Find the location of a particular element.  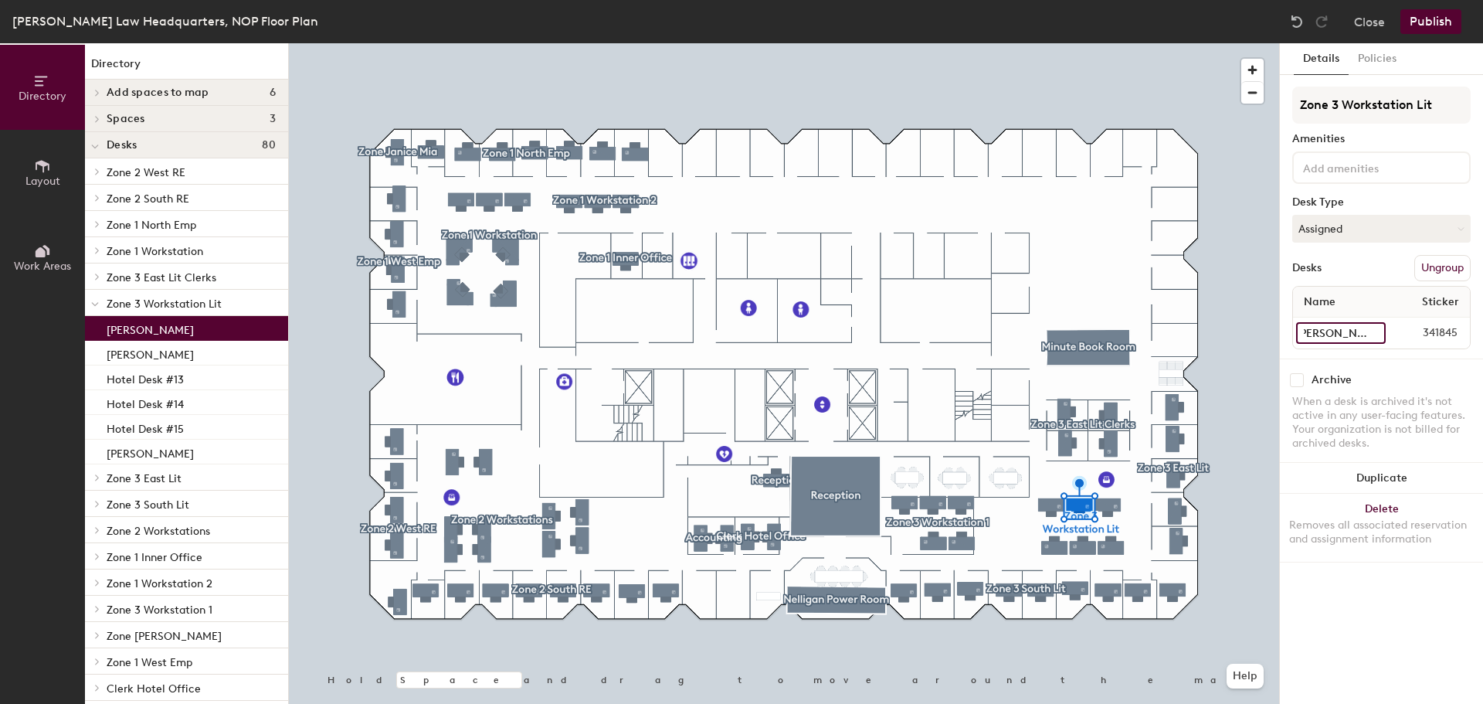

button: Ungroup is located at coordinates (1442, 268).